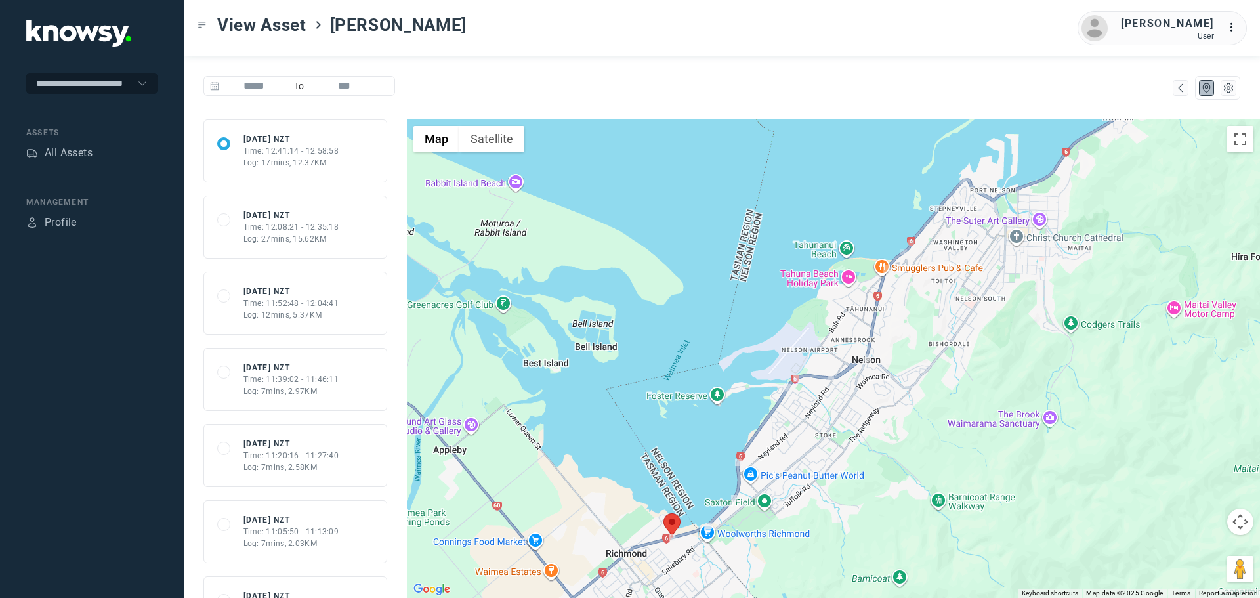 This screenshot has width=1260, height=598. What do you see at coordinates (1240, 522) in the screenshot?
I see `button: Map camera controls` at bounding box center [1240, 522].